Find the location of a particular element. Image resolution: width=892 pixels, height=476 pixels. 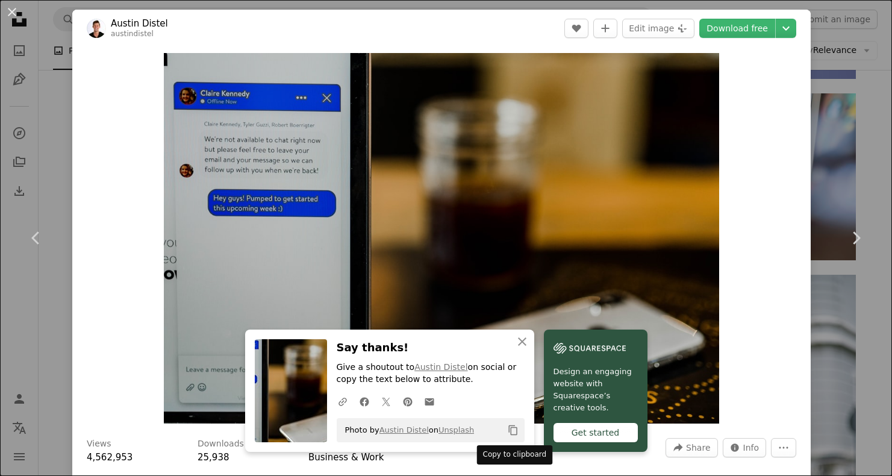

button: Share this image is located at coordinates (692, 448).